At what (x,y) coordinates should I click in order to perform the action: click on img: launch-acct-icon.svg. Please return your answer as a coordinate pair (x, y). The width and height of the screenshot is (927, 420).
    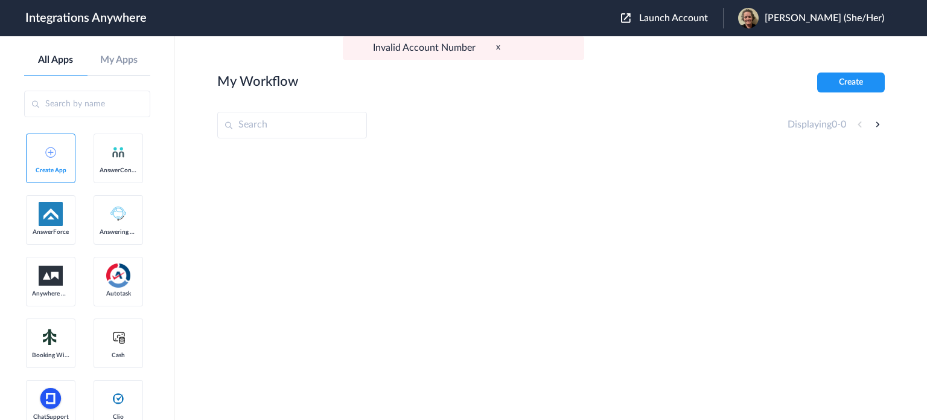
    Looking at the image, I should click on (626, 18).